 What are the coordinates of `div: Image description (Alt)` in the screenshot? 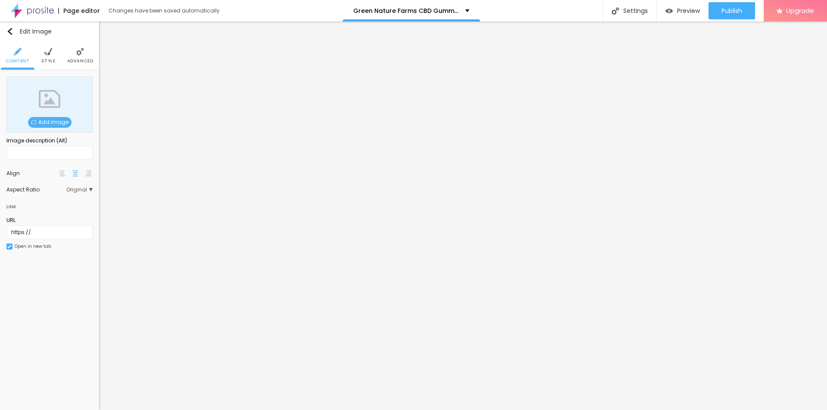 It's located at (50, 141).